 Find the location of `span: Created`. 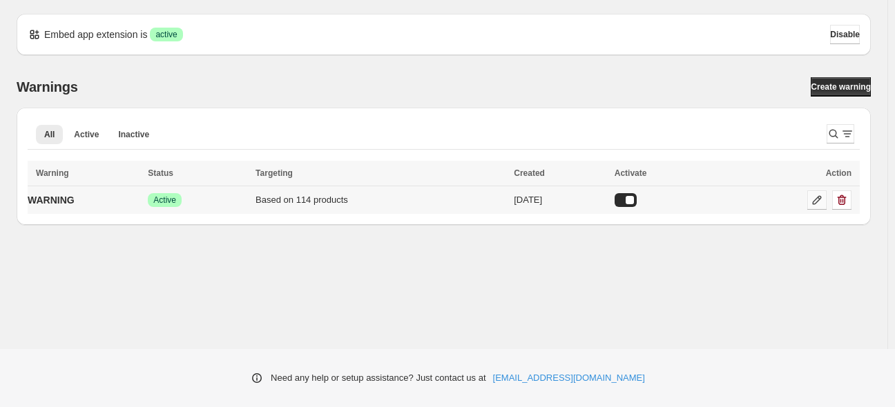

span: Created is located at coordinates (529, 173).